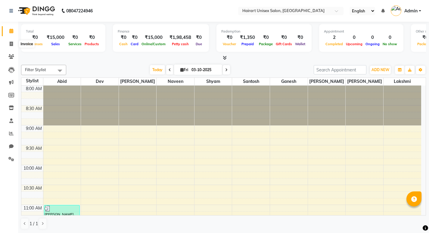 The image size is (429, 233). What do you see at coordinates (184, 70) in the screenshot?
I see `span: Fri` at bounding box center [184, 70].